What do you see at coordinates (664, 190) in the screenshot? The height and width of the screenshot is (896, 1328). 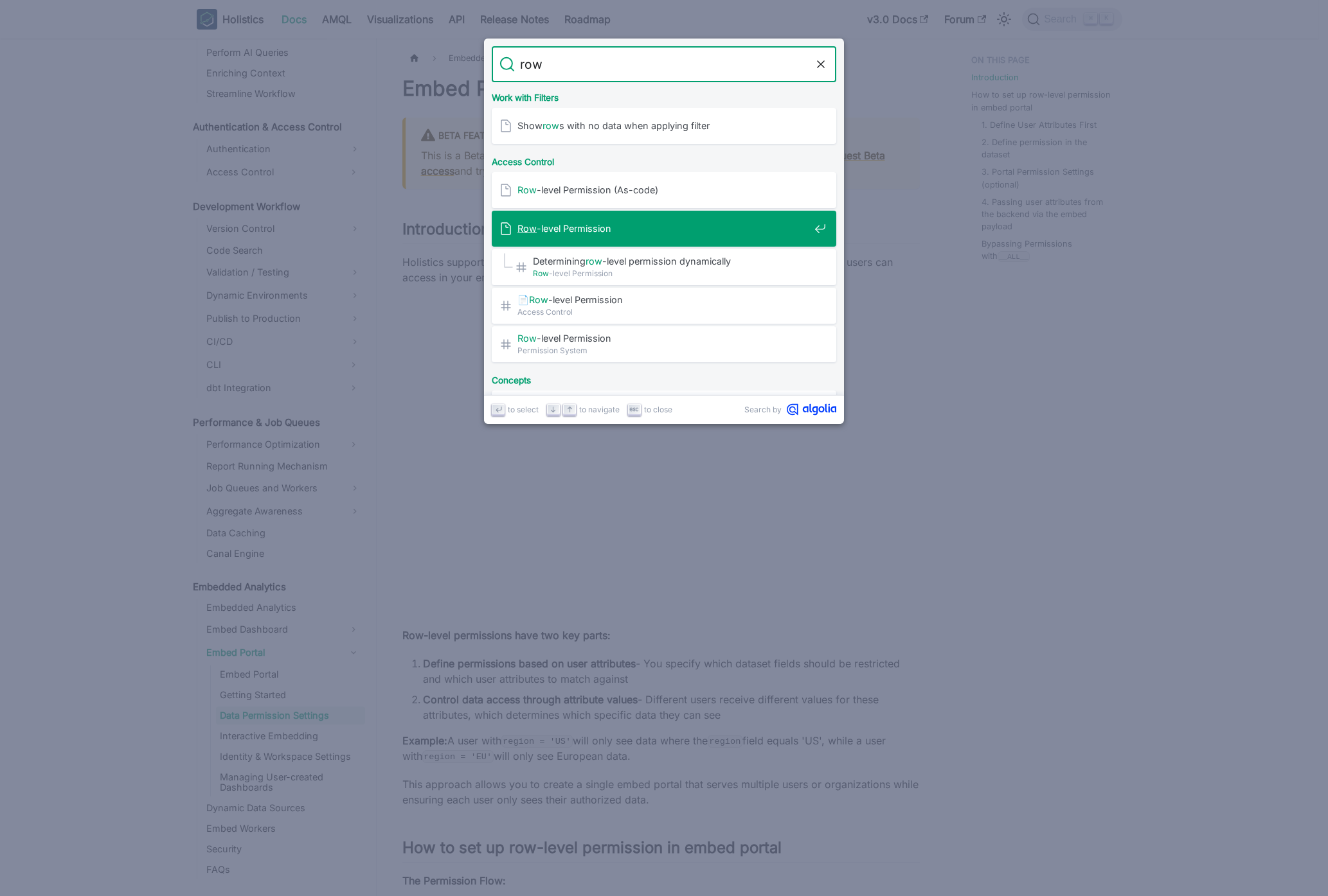 I see `a: Row-level Permission (As-code)` at bounding box center [664, 190].